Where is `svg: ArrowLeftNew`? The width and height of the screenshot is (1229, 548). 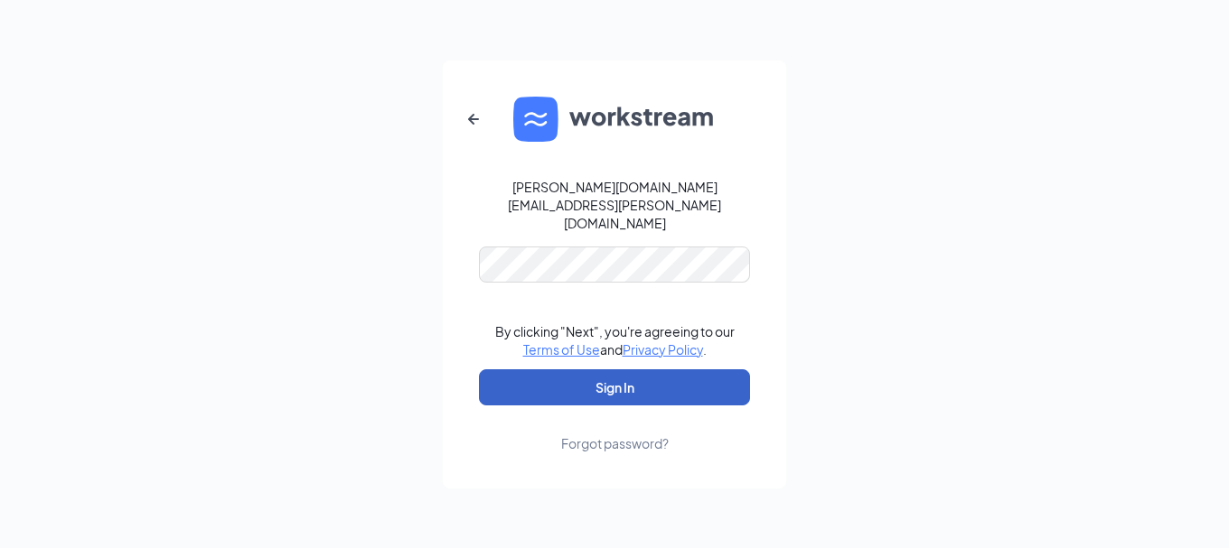 svg: ArrowLeftNew is located at coordinates (473, 119).